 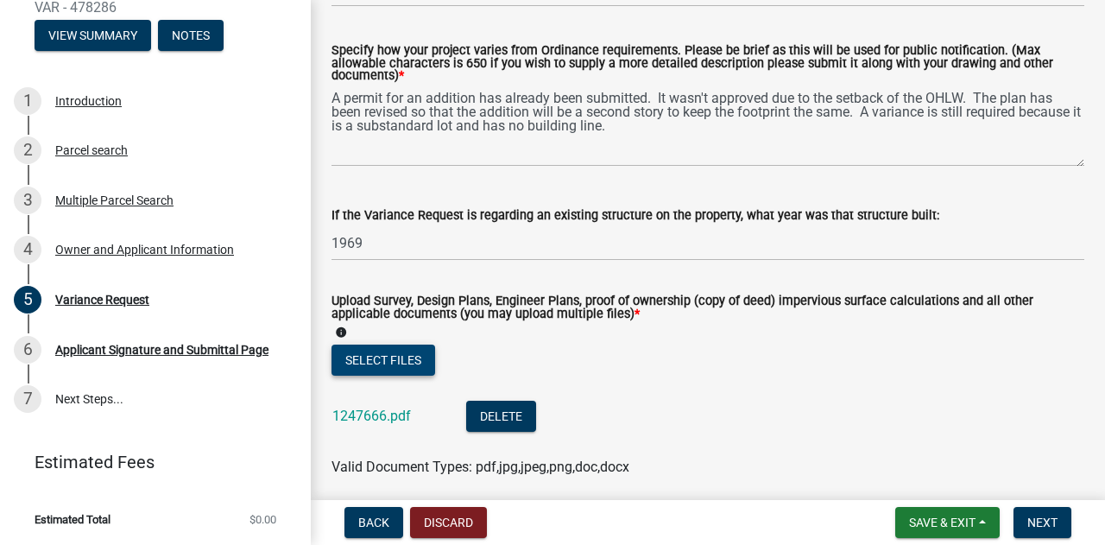 I want to click on div: Variance Request, so click(x=102, y=300).